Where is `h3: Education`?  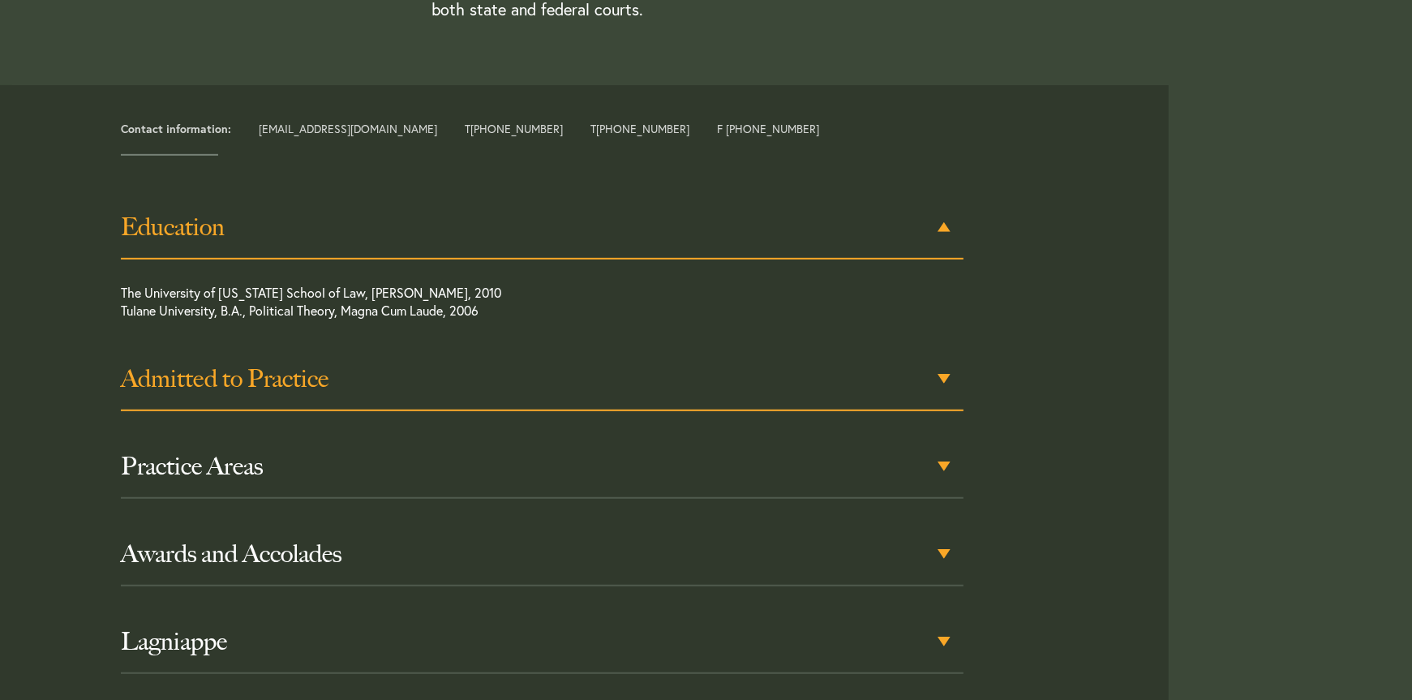 h3: Education is located at coordinates (542, 227).